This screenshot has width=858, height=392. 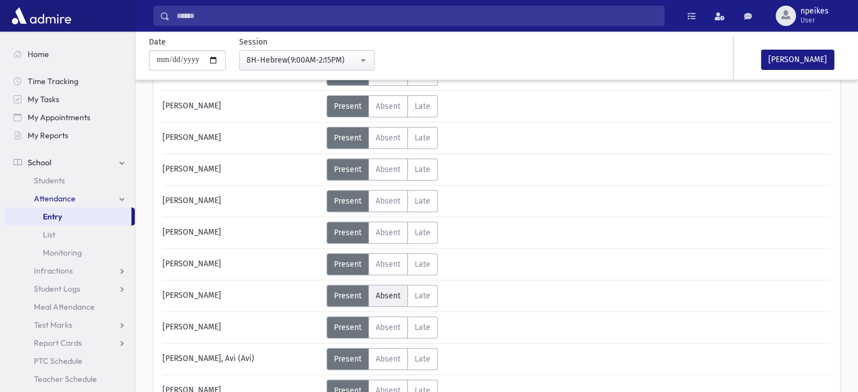 What do you see at coordinates (43, 99) in the screenshot?
I see `span: My Tasks` at bounding box center [43, 99].